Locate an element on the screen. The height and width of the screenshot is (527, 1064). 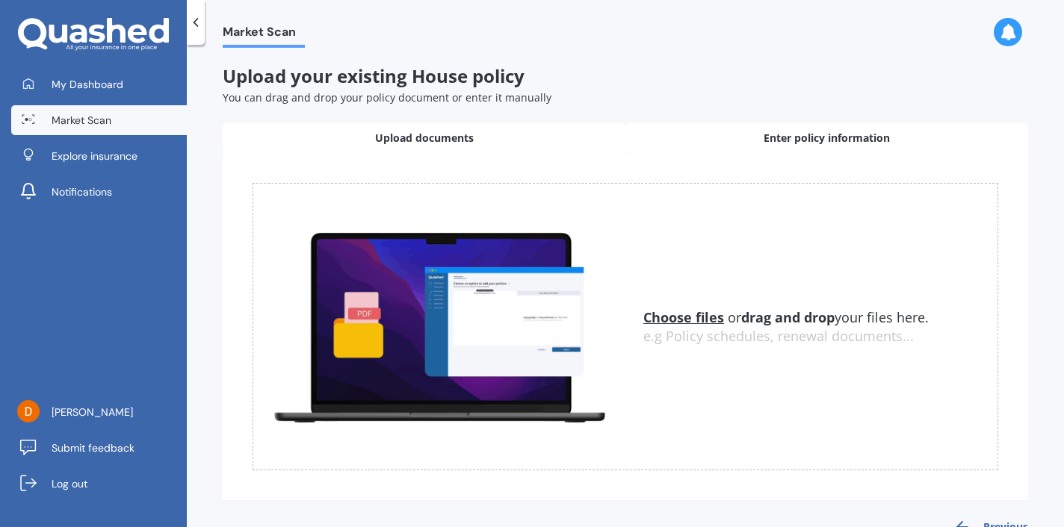
a: My Dashboard is located at coordinates (99, 84).